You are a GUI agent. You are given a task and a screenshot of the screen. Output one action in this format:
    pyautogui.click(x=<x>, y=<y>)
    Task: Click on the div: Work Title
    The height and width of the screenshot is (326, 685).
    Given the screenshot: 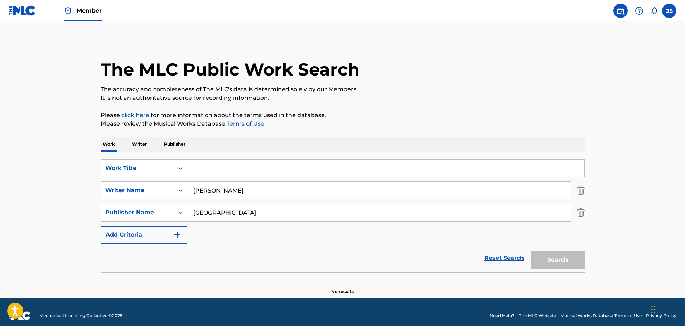 What is the action you would take?
    pyautogui.click(x=138, y=168)
    